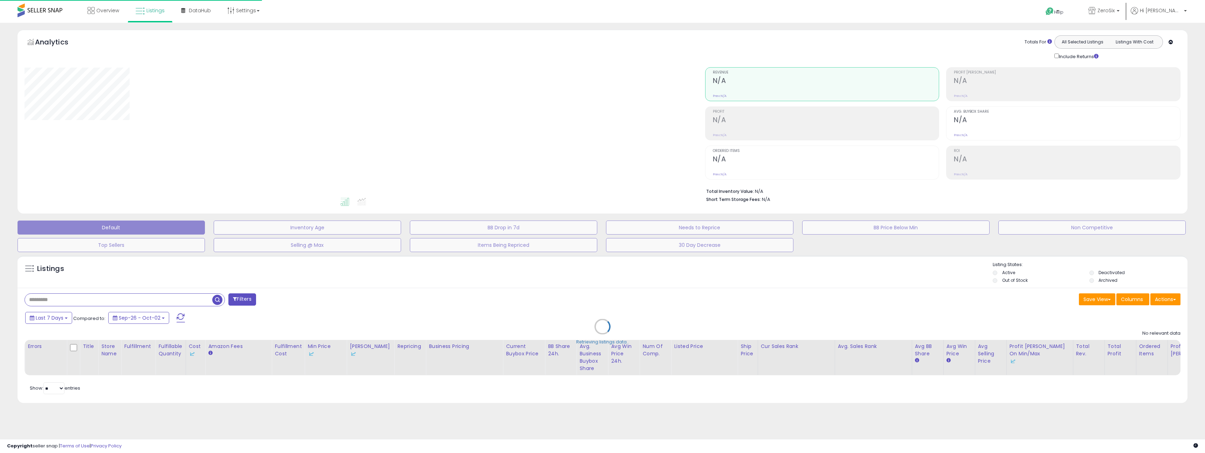 This screenshot has height=453, width=1205. I want to click on button: Listings With Cost, so click(1134, 42).